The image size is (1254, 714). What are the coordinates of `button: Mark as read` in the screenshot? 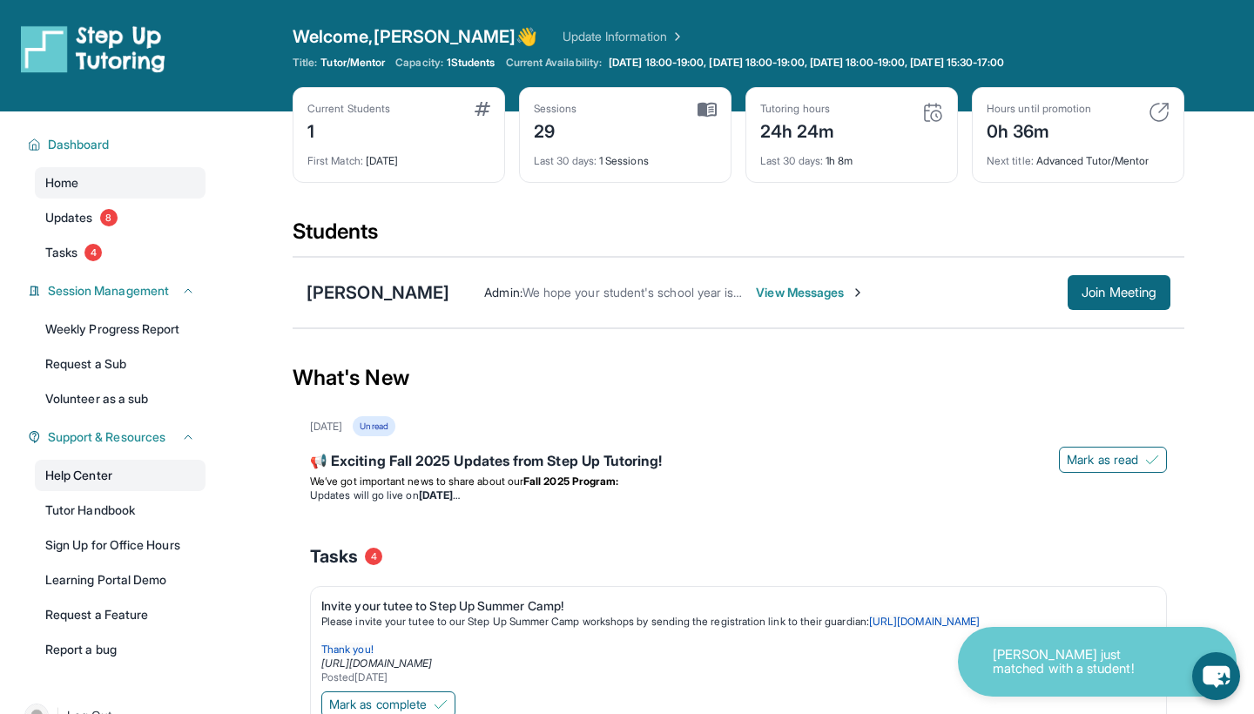 It's located at (1113, 460).